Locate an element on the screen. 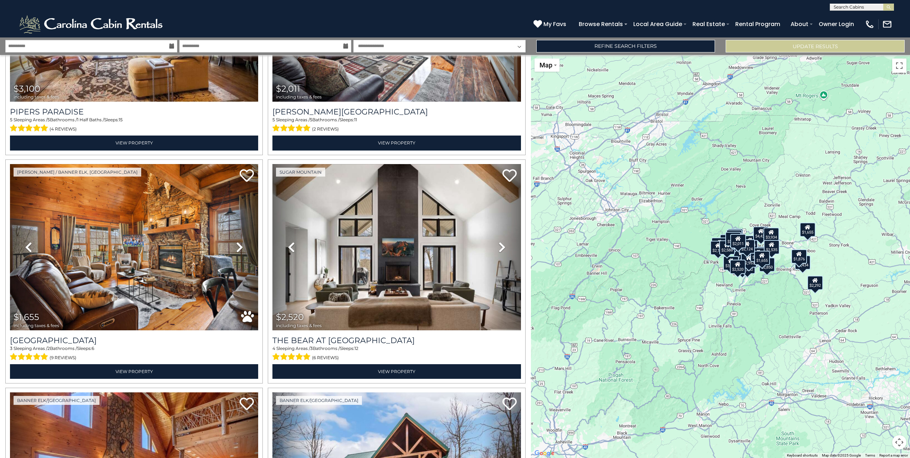 The image size is (910, 458). h3: Rudolph Resort is located at coordinates (396, 112).